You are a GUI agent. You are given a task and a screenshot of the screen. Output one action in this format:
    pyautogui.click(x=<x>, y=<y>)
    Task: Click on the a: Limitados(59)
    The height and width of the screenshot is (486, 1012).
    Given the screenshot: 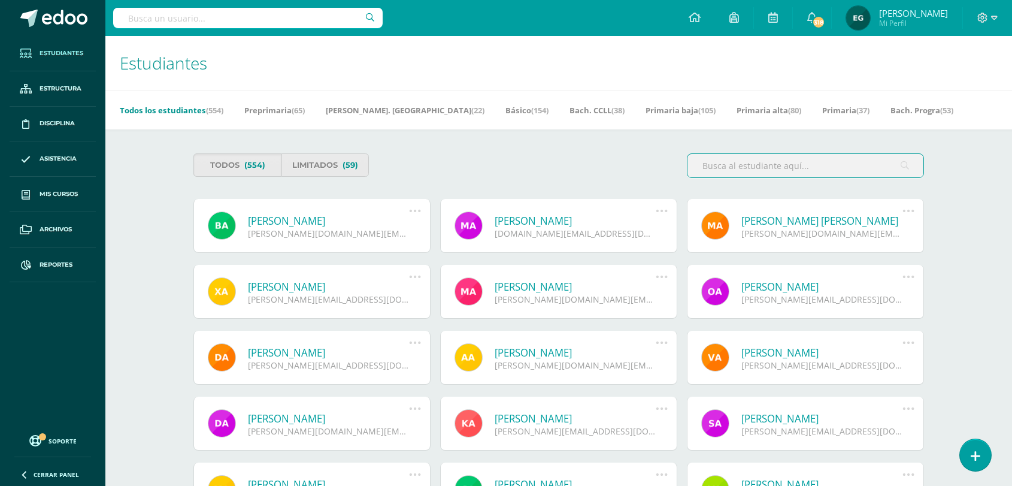 What is the action you would take?
    pyautogui.click(x=325, y=165)
    